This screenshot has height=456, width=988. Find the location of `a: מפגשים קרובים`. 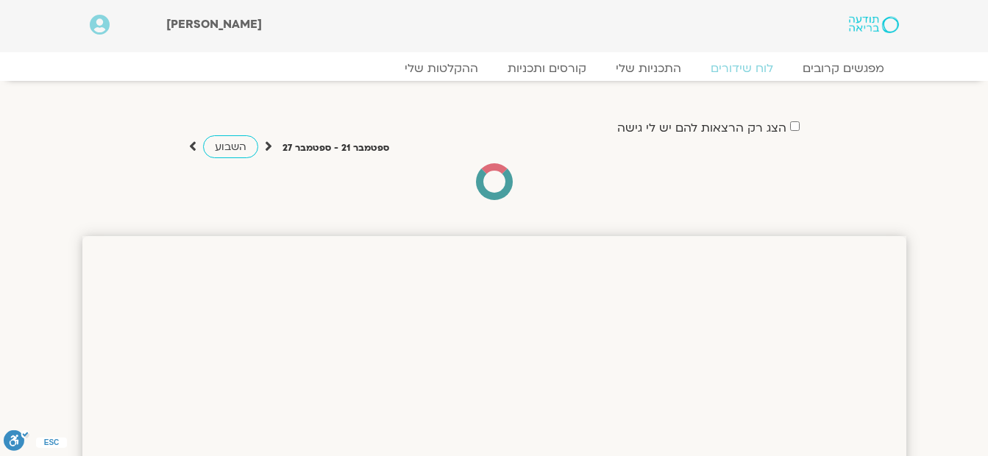

a: מפגשים קרובים is located at coordinates (843, 68).